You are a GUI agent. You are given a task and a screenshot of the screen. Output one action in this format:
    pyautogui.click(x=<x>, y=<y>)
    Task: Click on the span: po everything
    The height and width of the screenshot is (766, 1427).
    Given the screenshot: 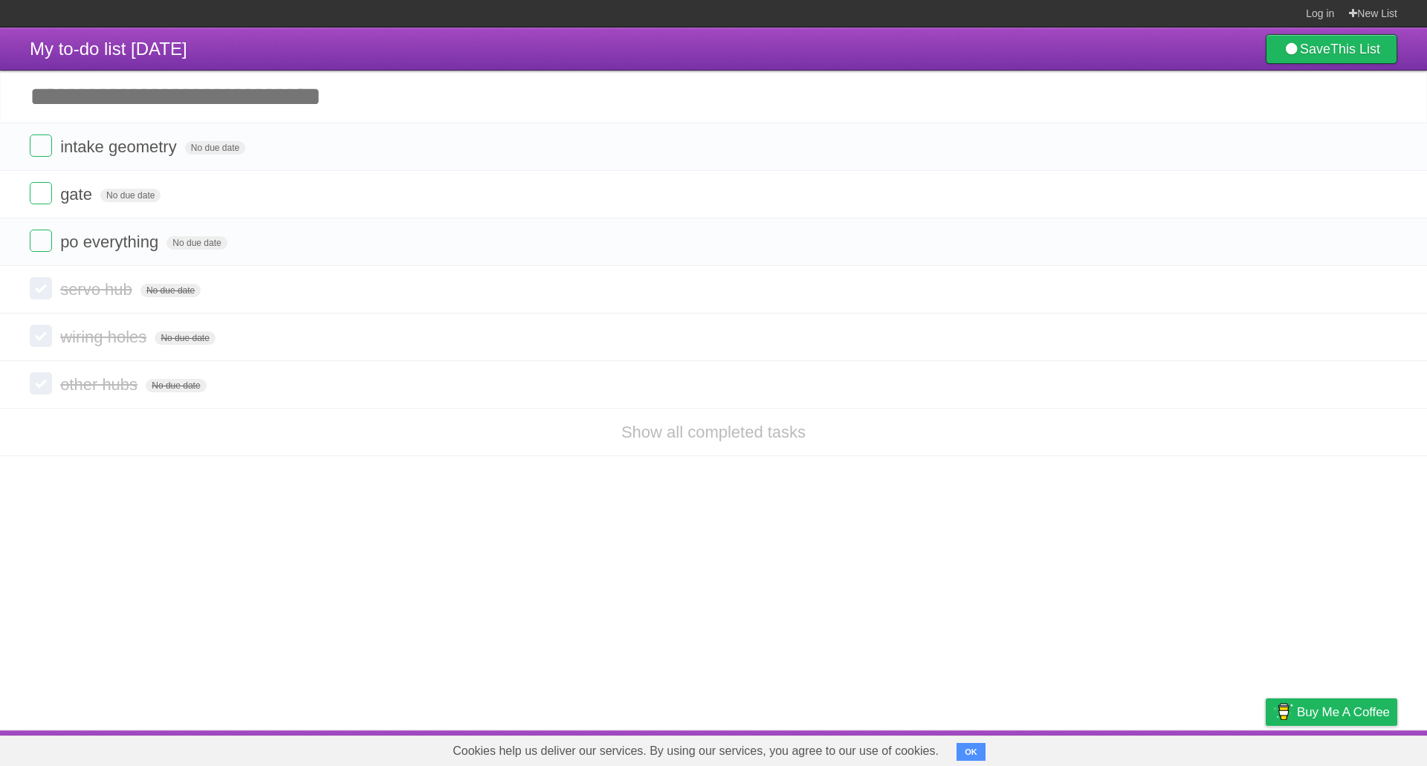 What is the action you would take?
    pyautogui.click(x=111, y=242)
    